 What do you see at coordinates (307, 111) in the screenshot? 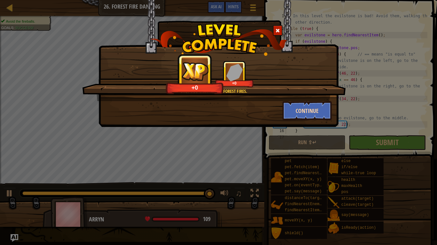
I see `button: Continue` at bounding box center [307, 111].